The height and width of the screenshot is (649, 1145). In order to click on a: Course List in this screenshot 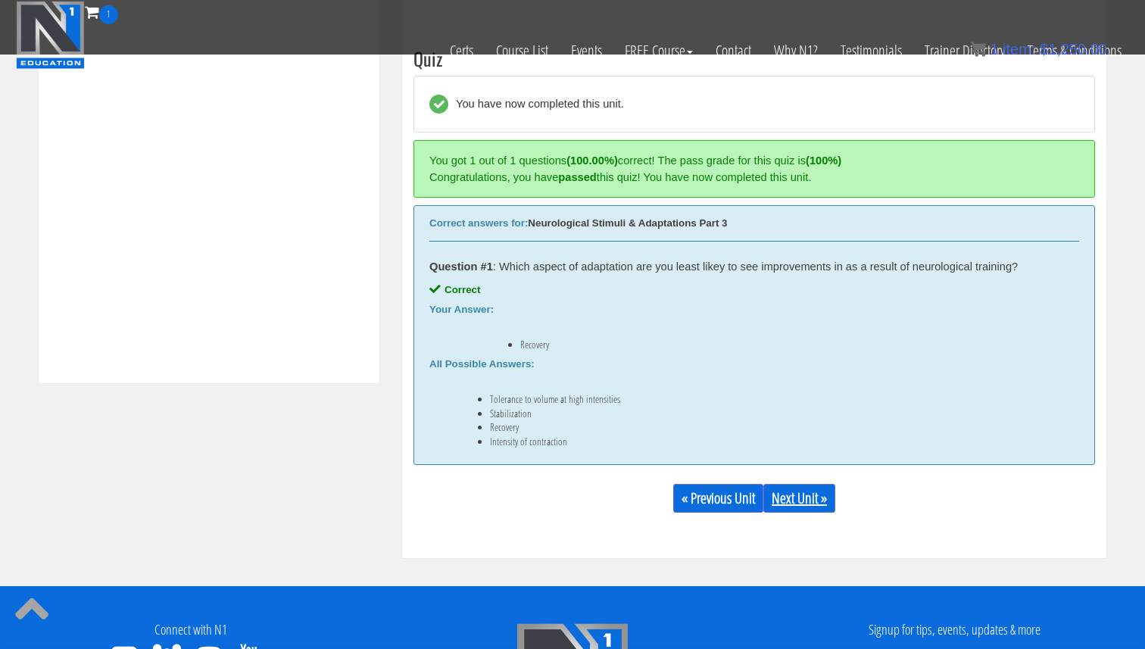, I will do `click(522, 51)`.